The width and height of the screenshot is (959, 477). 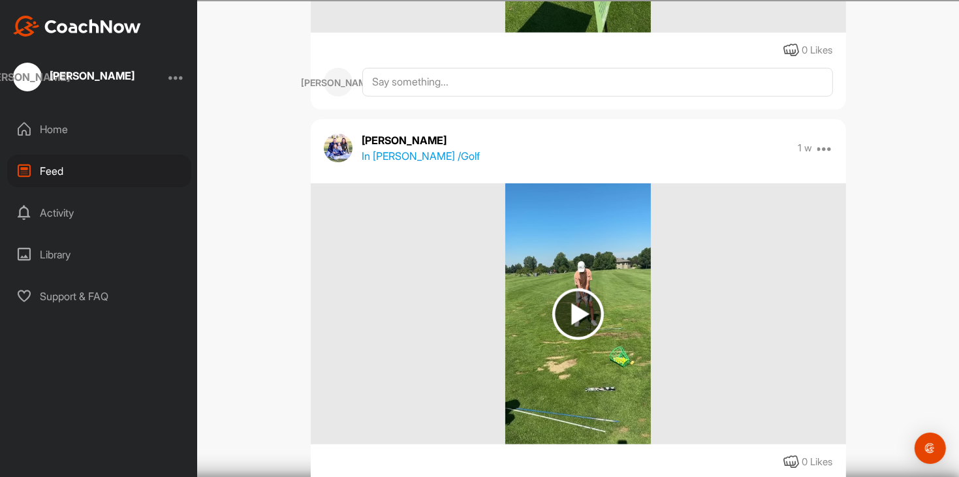 What do you see at coordinates (479, 60) in the screenshot?
I see `div: Move To ...` at bounding box center [479, 60].